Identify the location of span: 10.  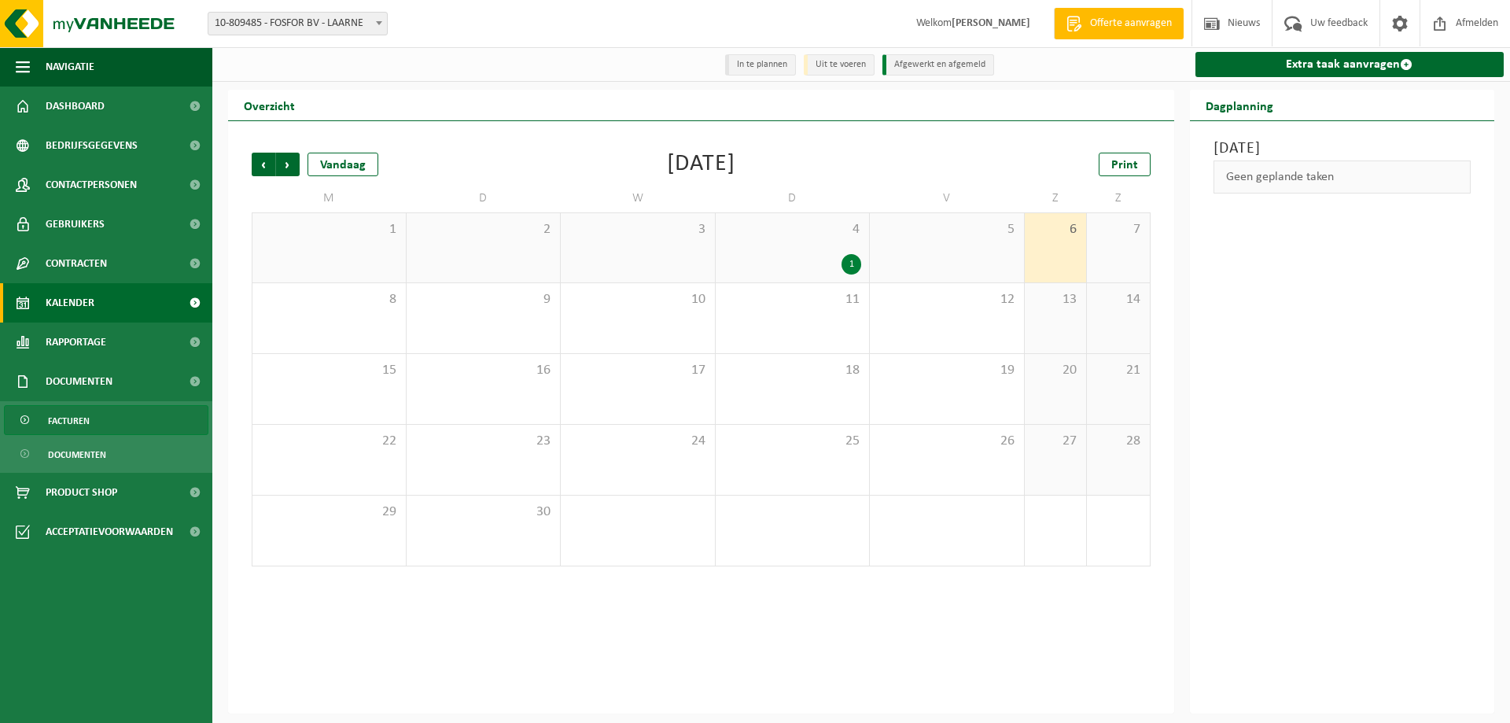
(638, 300).